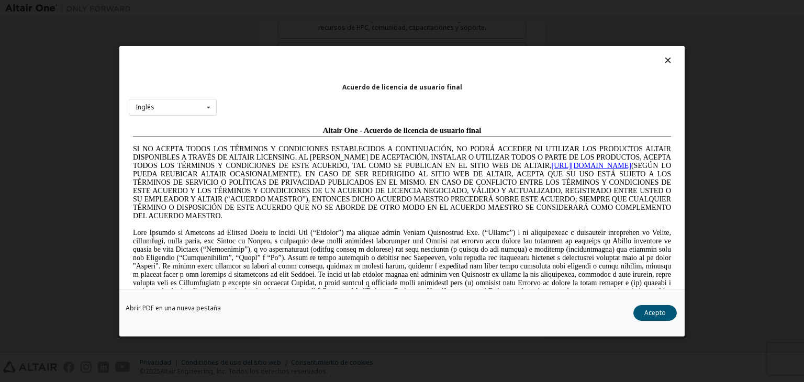 This screenshot has height=382, width=804. What do you see at coordinates (402, 86) in the screenshot?
I see `font: Acuerdo de licencia de usuario final` at bounding box center [402, 86].